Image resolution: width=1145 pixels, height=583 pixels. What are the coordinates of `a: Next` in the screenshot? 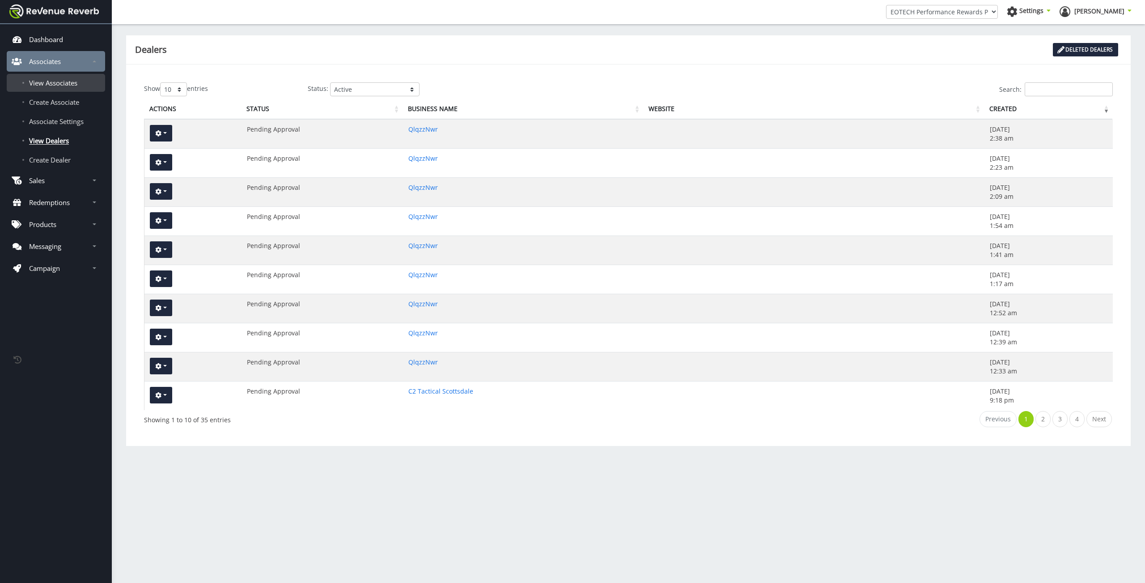 It's located at (1099, 419).